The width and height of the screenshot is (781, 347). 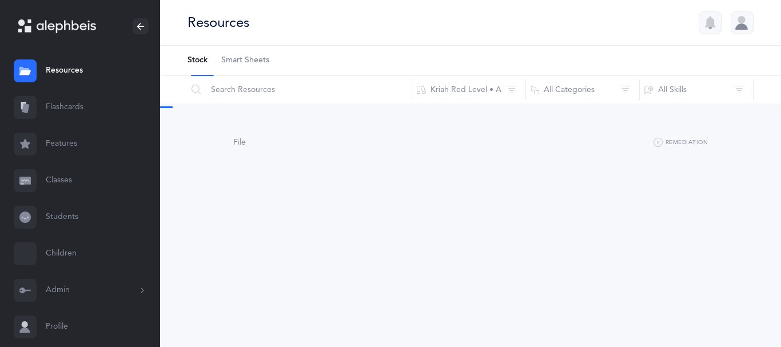 I want to click on span: File, so click(x=240, y=142).